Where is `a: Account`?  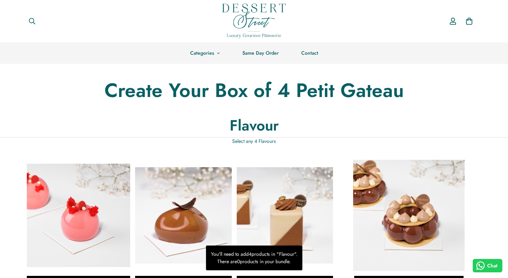
a: Account is located at coordinates (453, 21).